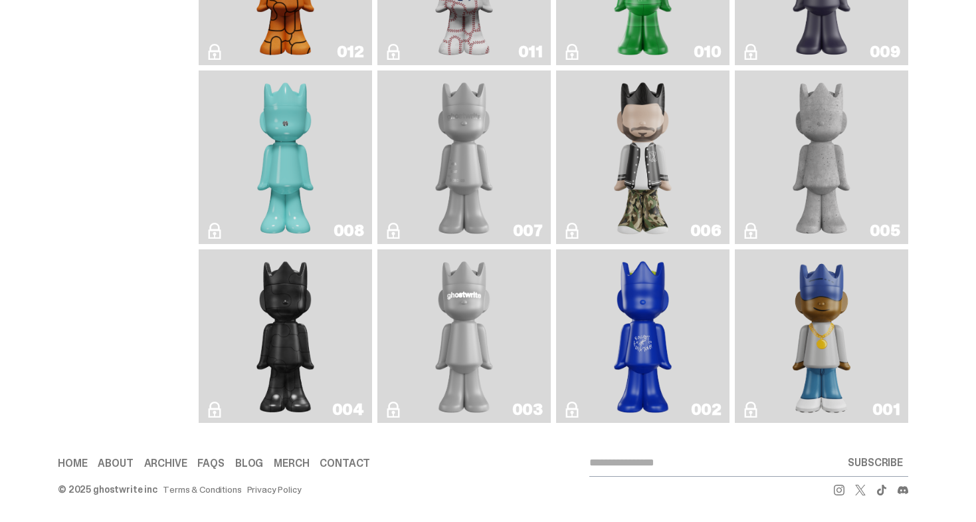 The image size is (976, 522). Describe the element at coordinates (349, 231) in the screenshot. I see `div: 008` at that location.